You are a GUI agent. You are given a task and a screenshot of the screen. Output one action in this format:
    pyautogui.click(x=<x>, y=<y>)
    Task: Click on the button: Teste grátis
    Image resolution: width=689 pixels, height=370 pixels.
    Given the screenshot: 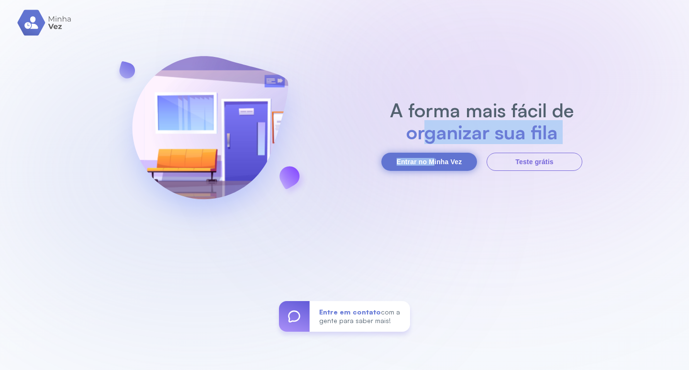 What is the action you would take?
    pyautogui.click(x=534, y=162)
    